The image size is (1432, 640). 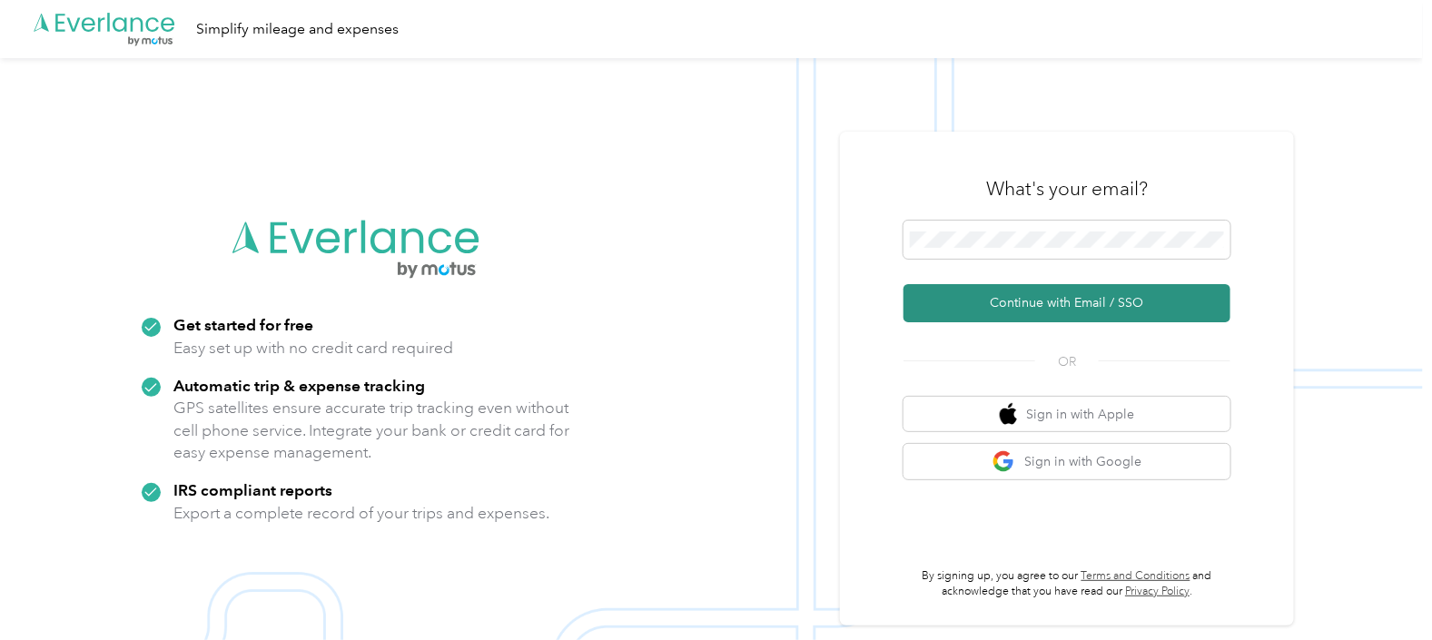 I want to click on a: Terms and Conditions, so click(x=1136, y=576).